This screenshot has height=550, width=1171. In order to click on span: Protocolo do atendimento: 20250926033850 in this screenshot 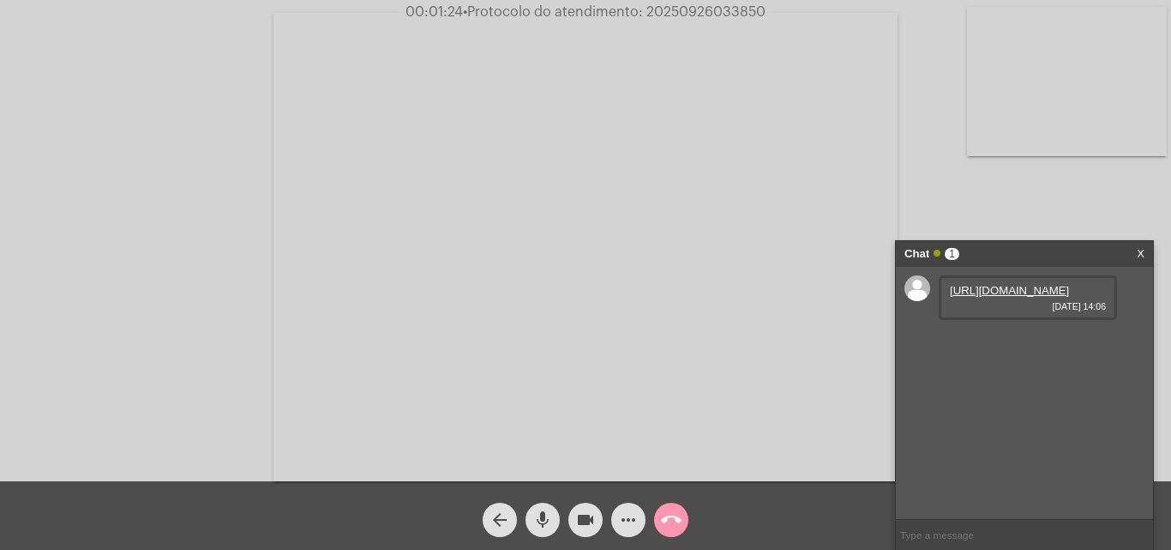, I will do `click(614, 12)`.